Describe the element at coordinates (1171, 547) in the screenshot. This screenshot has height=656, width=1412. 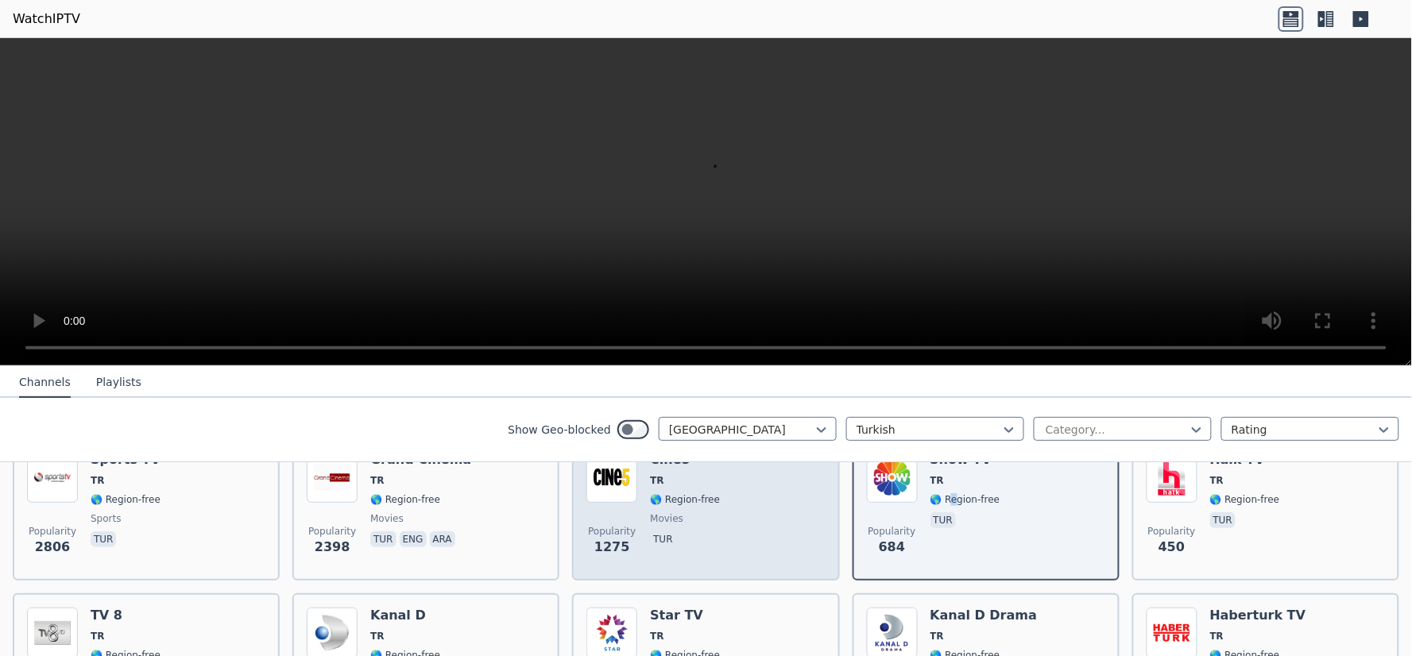
I see `span: 450` at that location.